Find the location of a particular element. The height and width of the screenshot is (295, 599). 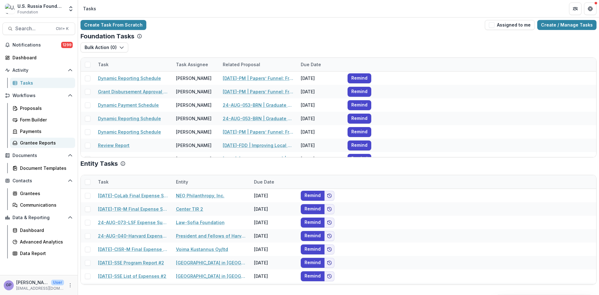

a: Voima Kustannus Oy/ltd is located at coordinates (202, 249).